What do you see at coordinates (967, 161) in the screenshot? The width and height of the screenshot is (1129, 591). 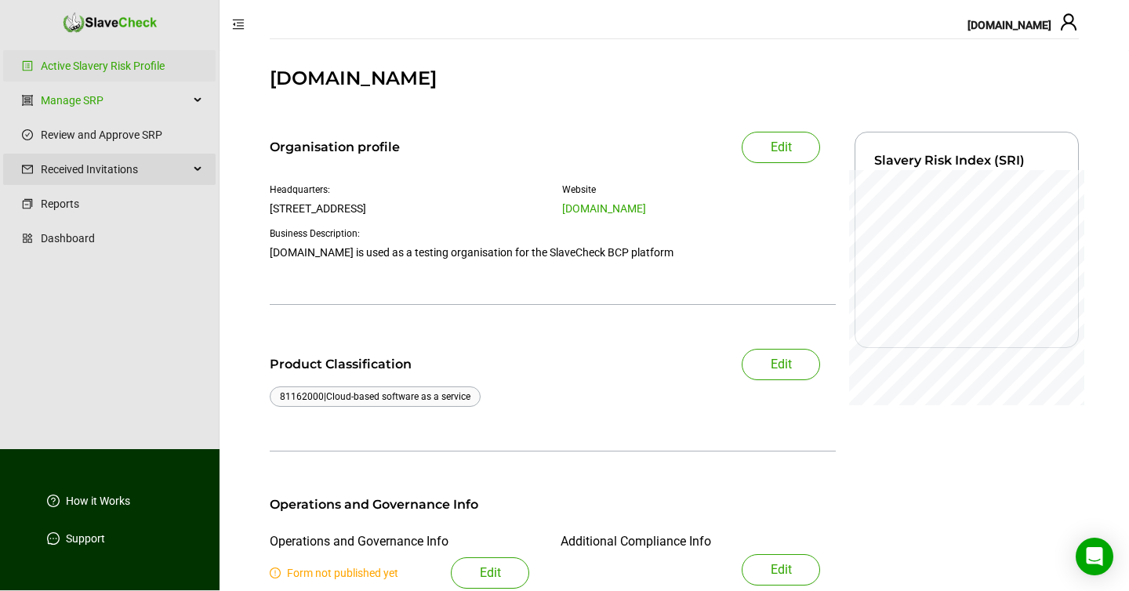 I see `div: Slavery Risk Index (SRI)` at bounding box center [967, 161].